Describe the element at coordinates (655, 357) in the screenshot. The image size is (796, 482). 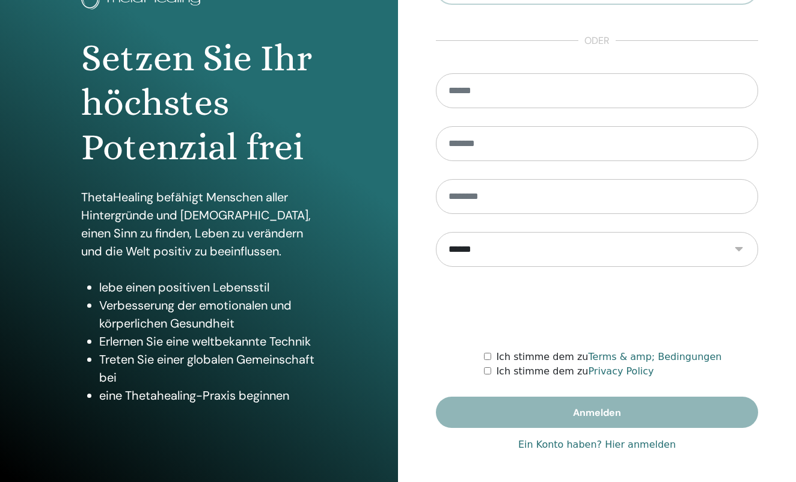
I see `a: Terms & amp; Bedingungen` at that location.